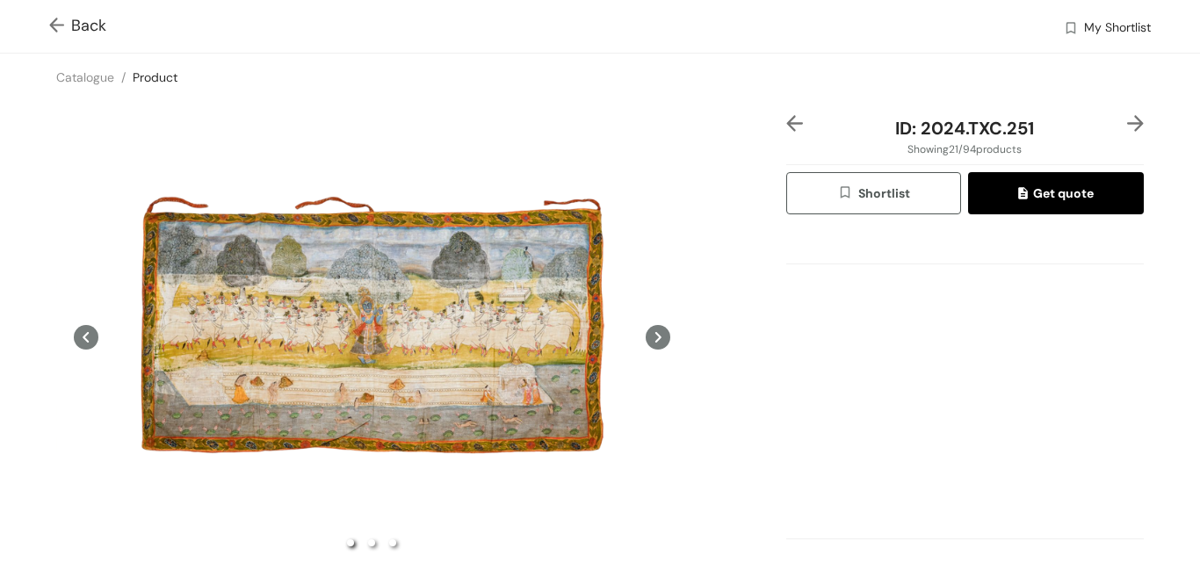 The width and height of the screenshot is (1200, 563). What do you see at coordinates (393, 543) in the screenshot?
I see `li: slide item 3` at bounding box center [393, 543].